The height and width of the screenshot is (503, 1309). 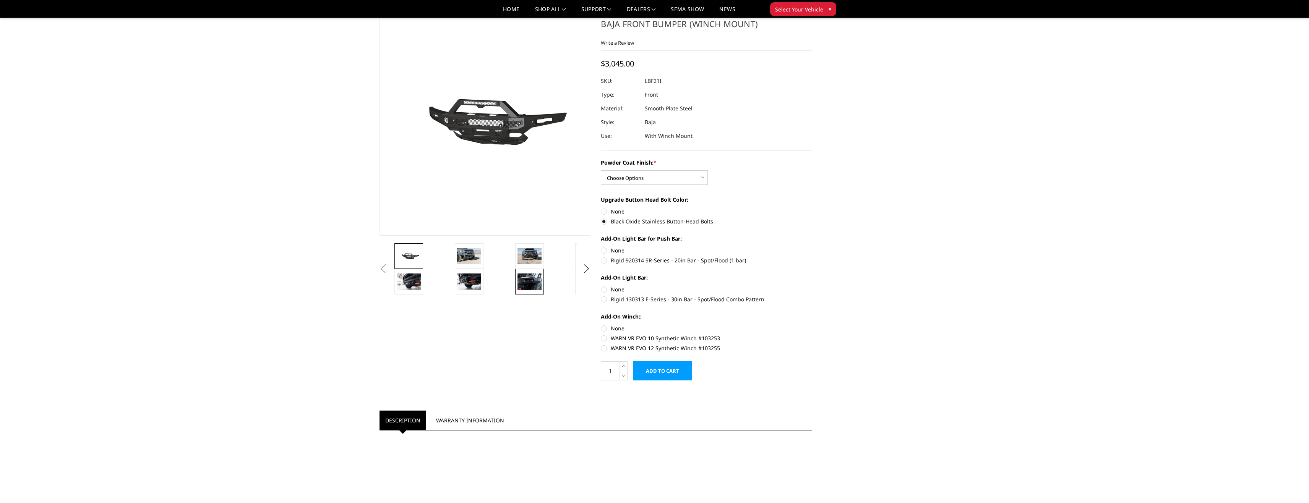 What do you see at coordinates (706, 316) in the screenshot?
I see `label: Add-On Winch::` at bounding box center [706, 316].